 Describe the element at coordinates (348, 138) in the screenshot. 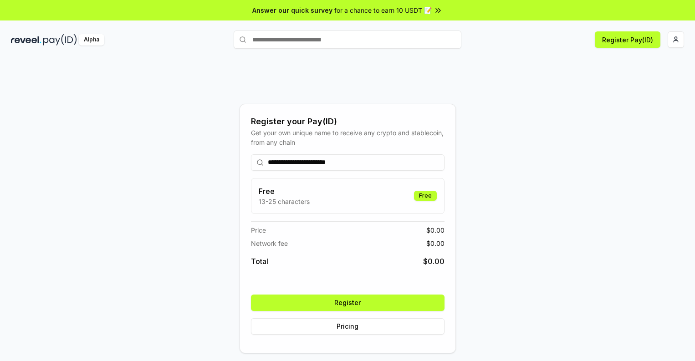

I see `div: Get your own unique name to receive any crypto and stablecoin, from any chain` at that location.